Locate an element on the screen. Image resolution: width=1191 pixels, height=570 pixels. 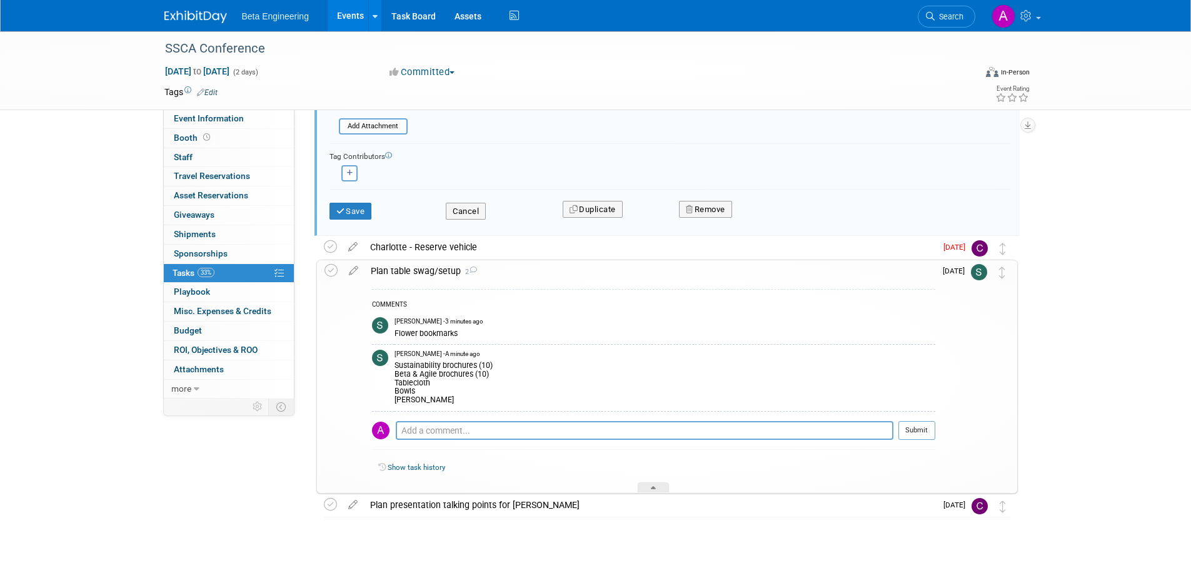
a: Playbook is located at coordinates (229, 292).